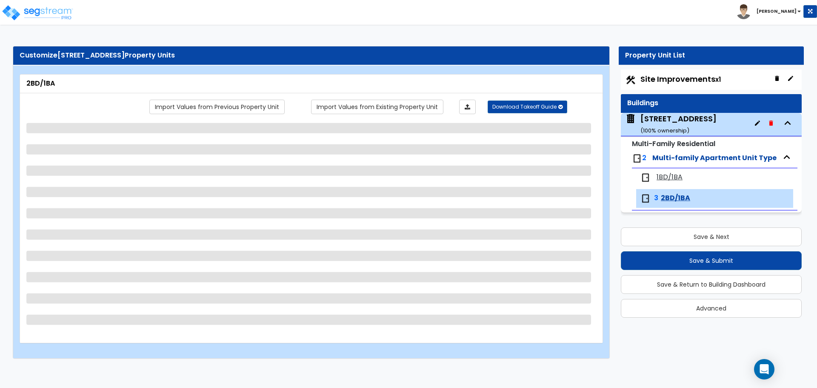 The image size is (817, 388). Describe the element at coordinates (656, 198) in the screenshot. I see `span: 3` at that location.